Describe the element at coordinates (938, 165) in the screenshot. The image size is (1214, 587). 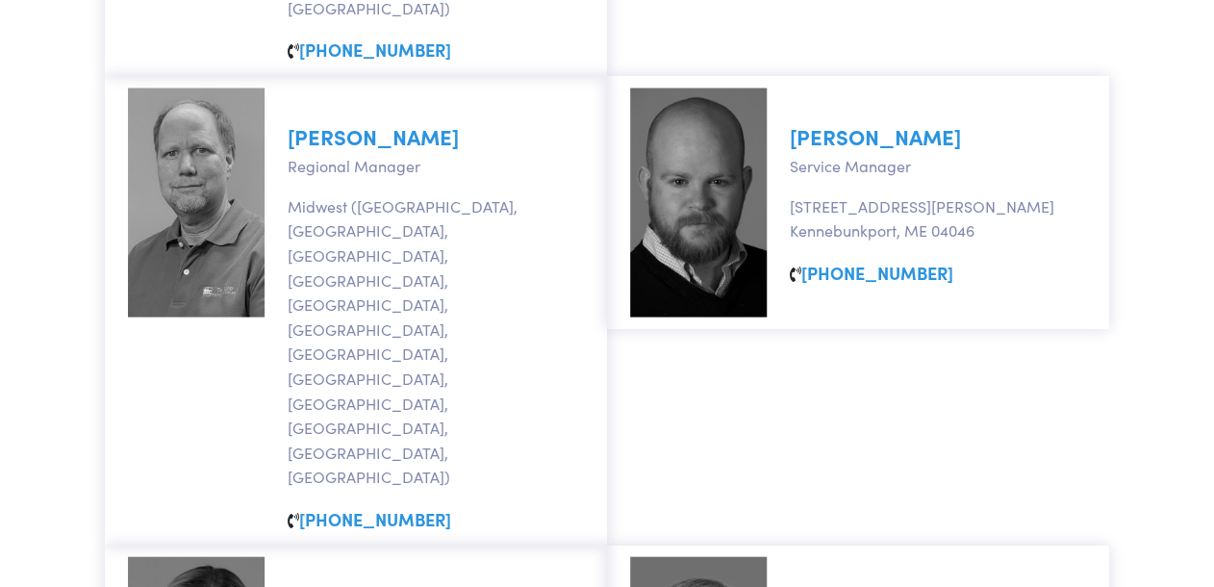
I see `p: Service Manager` at that location.